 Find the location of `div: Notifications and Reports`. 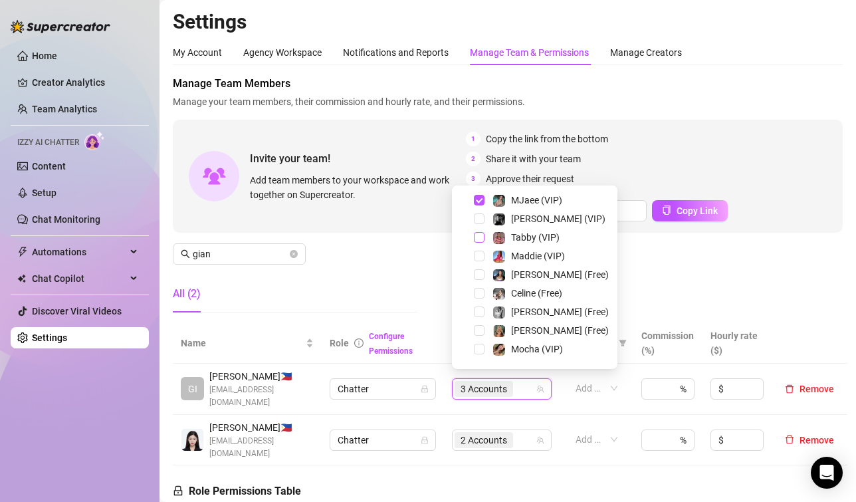

div: Notifications and Reports is located at coordinates (395, 52).